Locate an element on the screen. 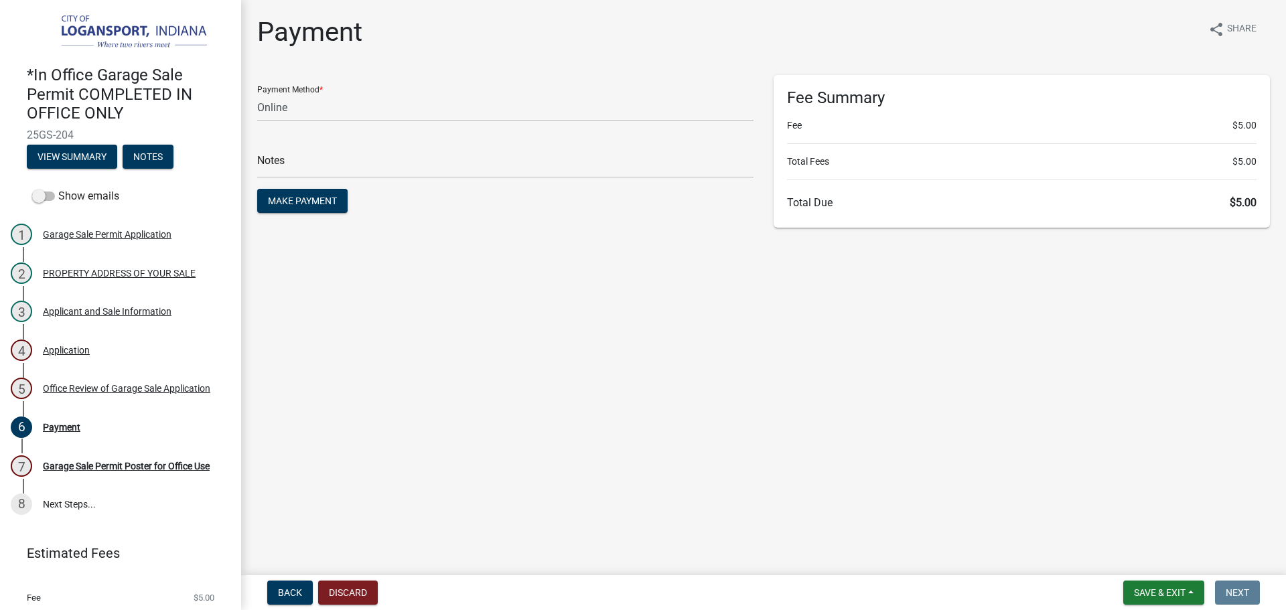 The height and width of the screenshot is (610, 1286). div: Office Review of Garage Sale Application is located at coordinates (127, 388).